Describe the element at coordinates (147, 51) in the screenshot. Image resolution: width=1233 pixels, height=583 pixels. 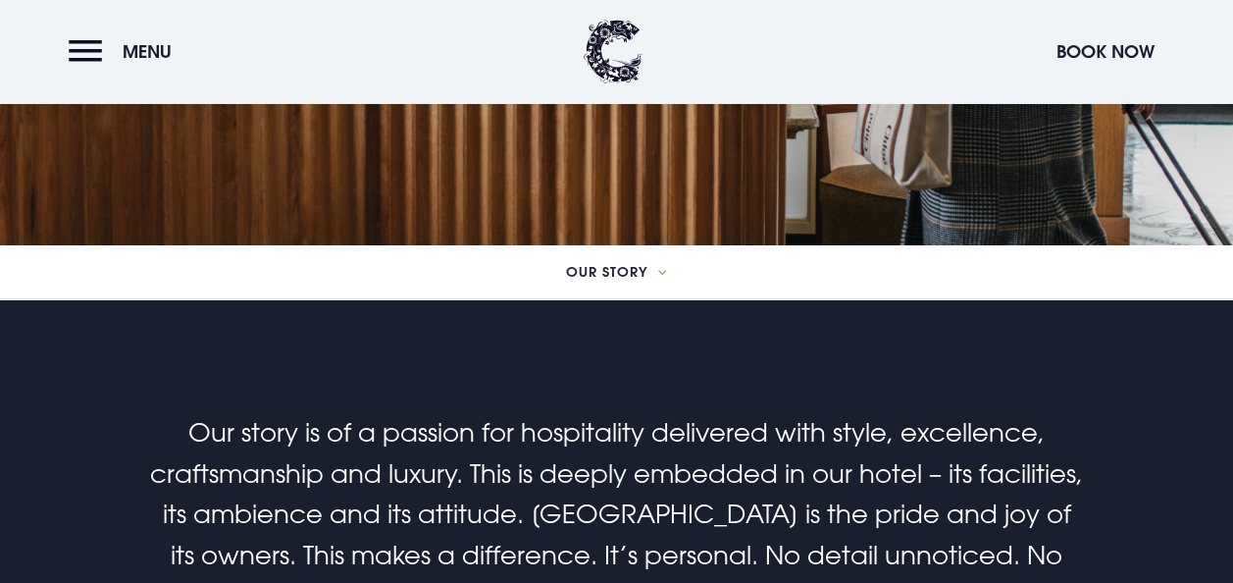
I see `span: Menu` at that location.